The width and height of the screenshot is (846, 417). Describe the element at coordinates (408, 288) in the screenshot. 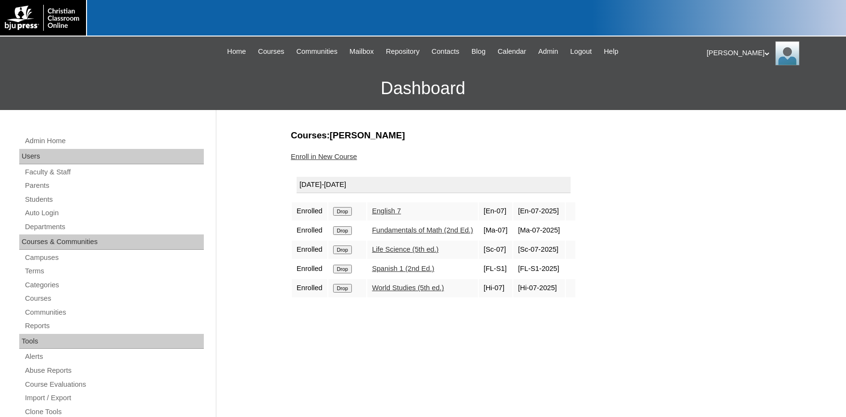

I see `a: World Studies (5th ed.)` at that location.